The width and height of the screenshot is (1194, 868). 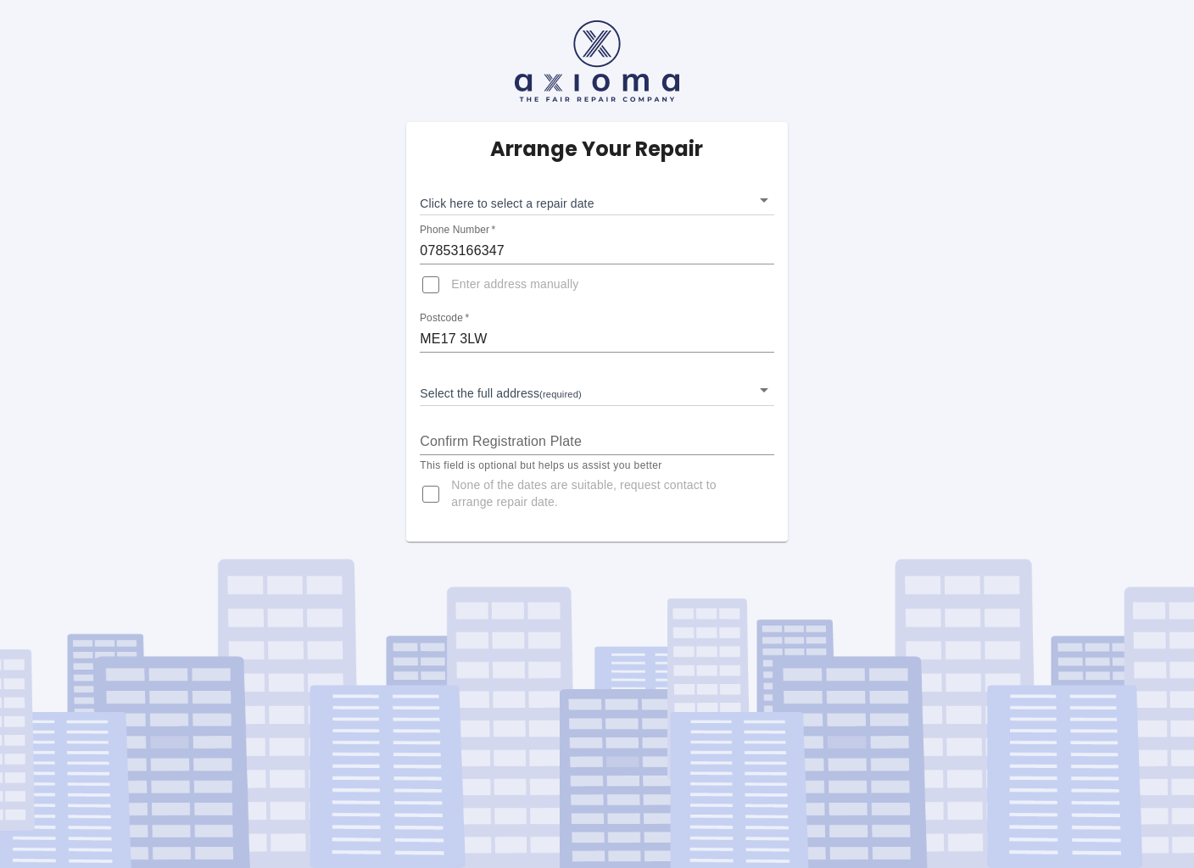 What do you see at coordinates (596, 466) in the screenshot?
I see `p: This field is optional but helps us assist you better` at bounding box center [596, 466].